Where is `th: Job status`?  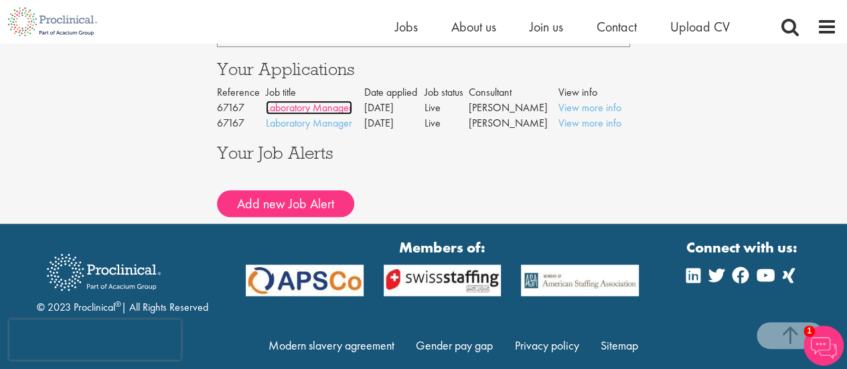
th: Job status is located at coordinates (446, 92).